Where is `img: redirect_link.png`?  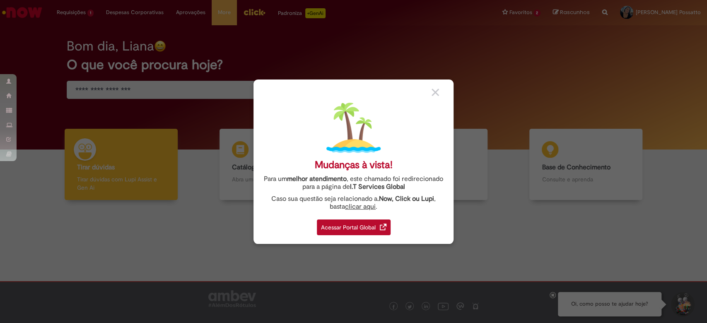
img: redirect_link.png is located at coordinates (383, 227).